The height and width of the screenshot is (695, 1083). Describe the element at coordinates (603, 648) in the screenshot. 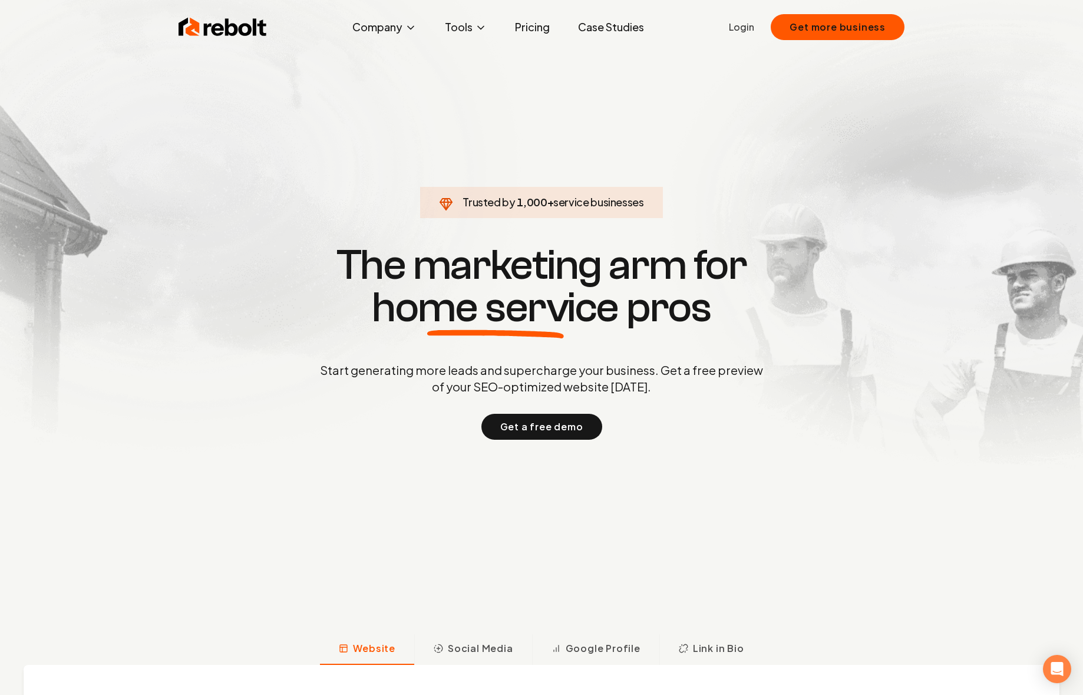

I see `span: Google Profile` at that location.